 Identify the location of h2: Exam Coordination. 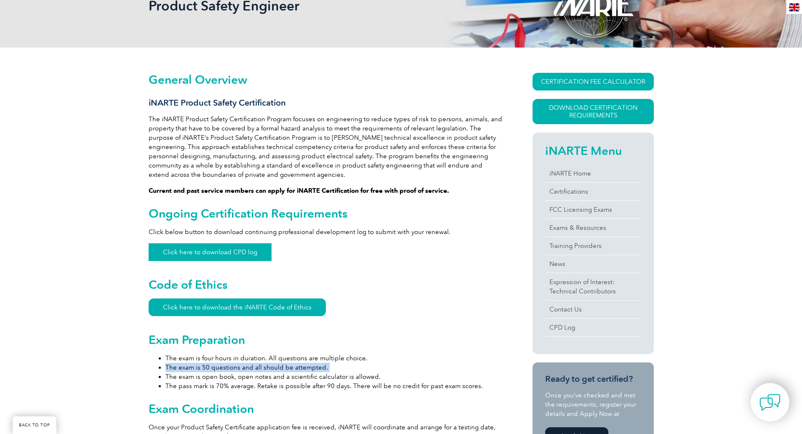
(325, 409).